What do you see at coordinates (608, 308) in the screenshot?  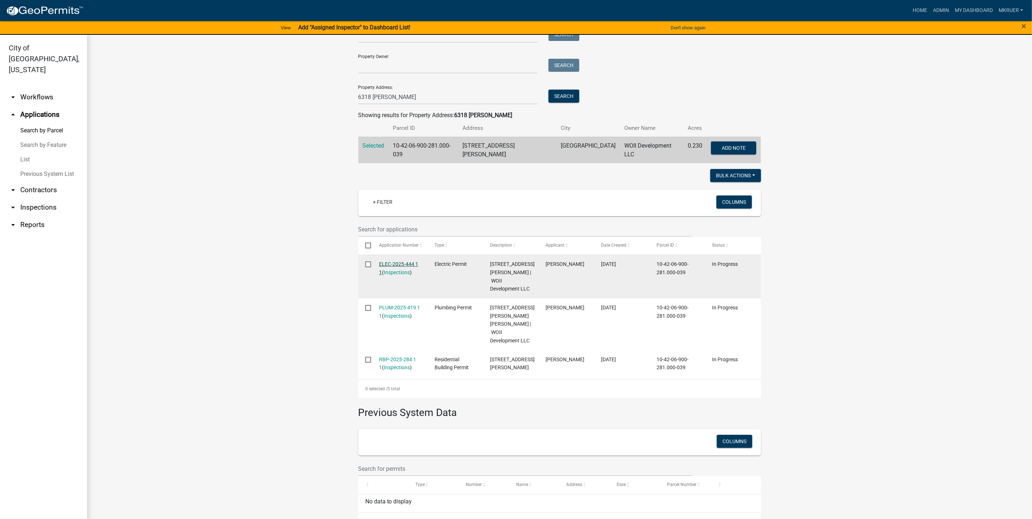 I see `span: 07/28/2025` at bounding box center [608, 308].